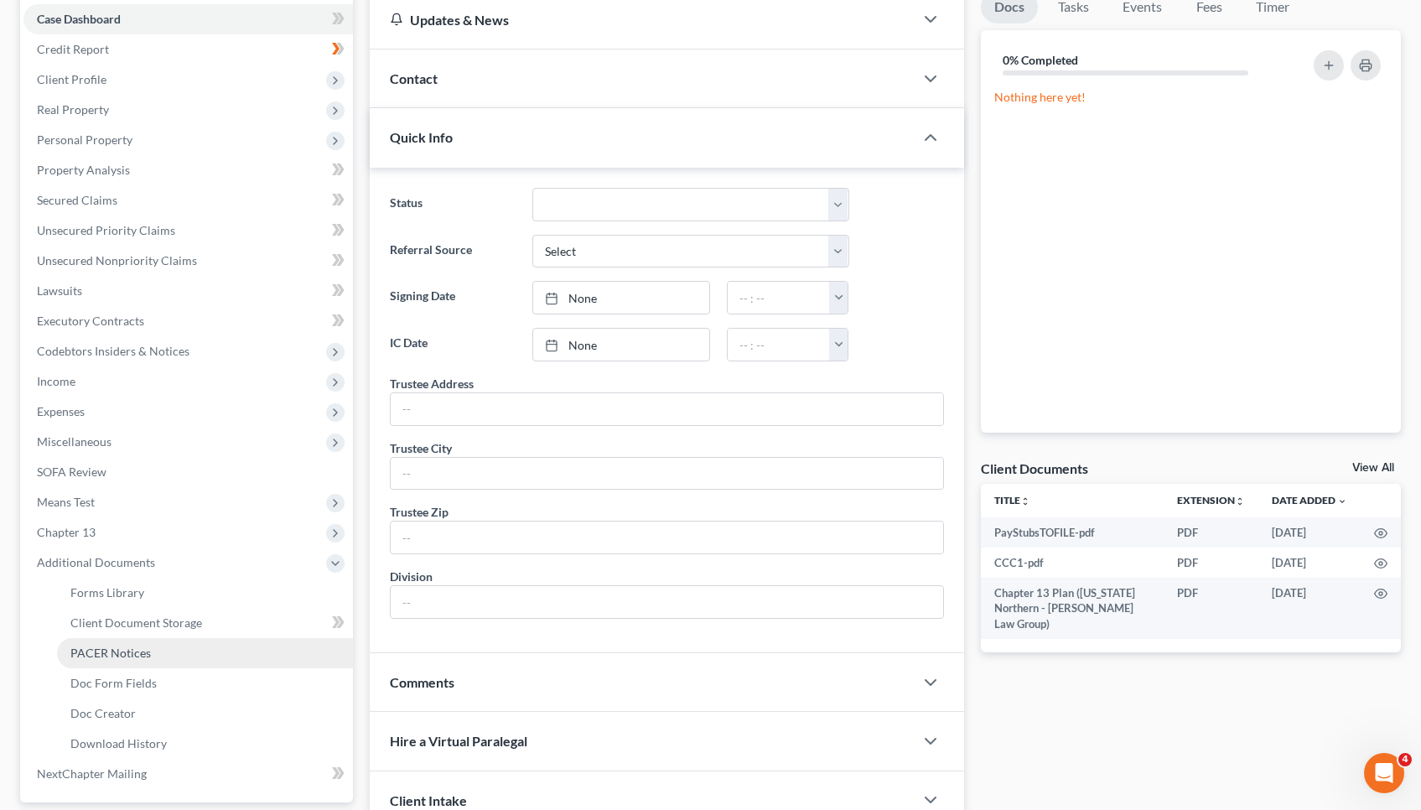  I want to click on div: Trustee Zip, so click(419, 512).